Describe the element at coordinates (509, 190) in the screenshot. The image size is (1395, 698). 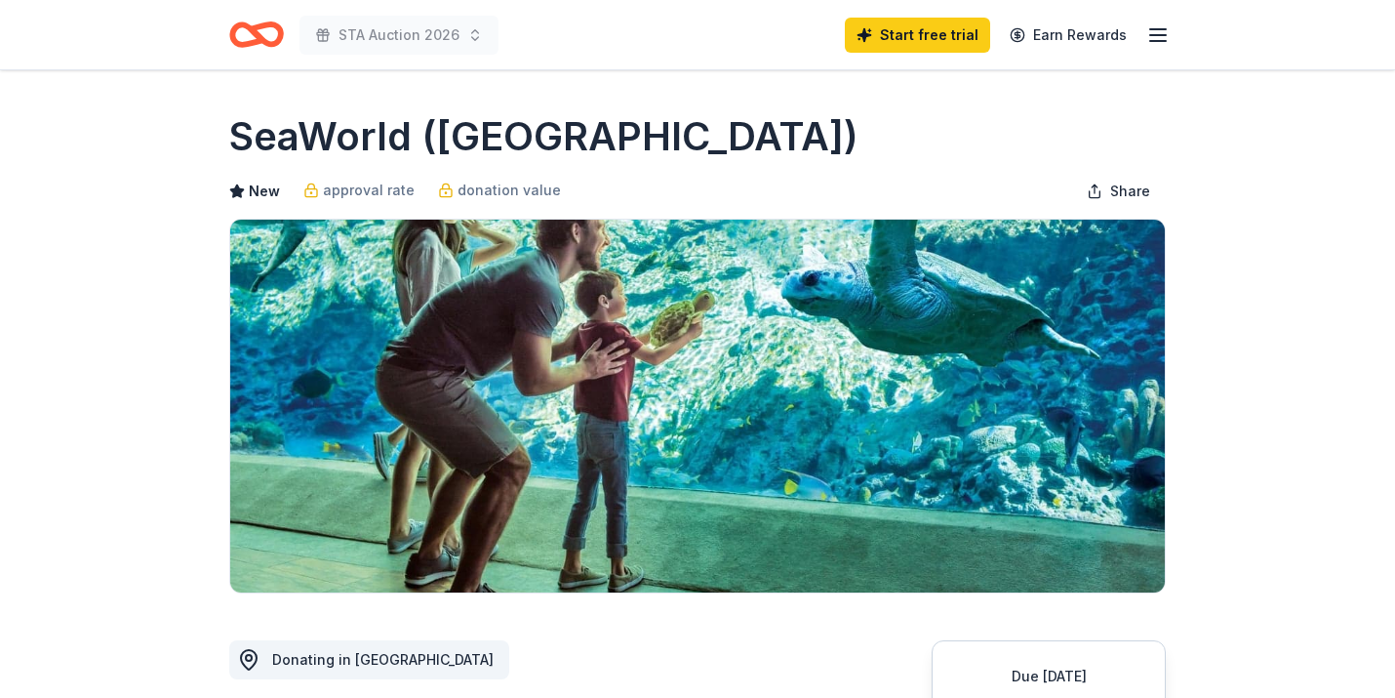
I see `span: donation value` at that location.